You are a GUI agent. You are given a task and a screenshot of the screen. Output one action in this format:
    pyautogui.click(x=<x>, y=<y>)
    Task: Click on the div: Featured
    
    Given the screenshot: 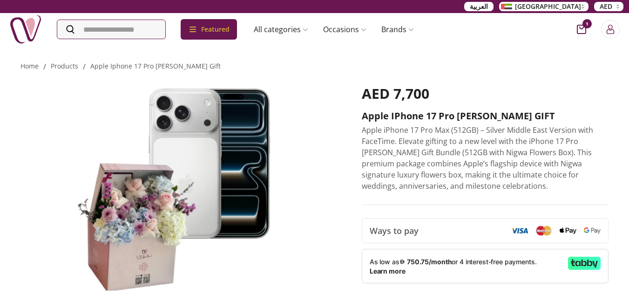 What is the action you would take?
    pyautogui.click(x=208, y=29)
    